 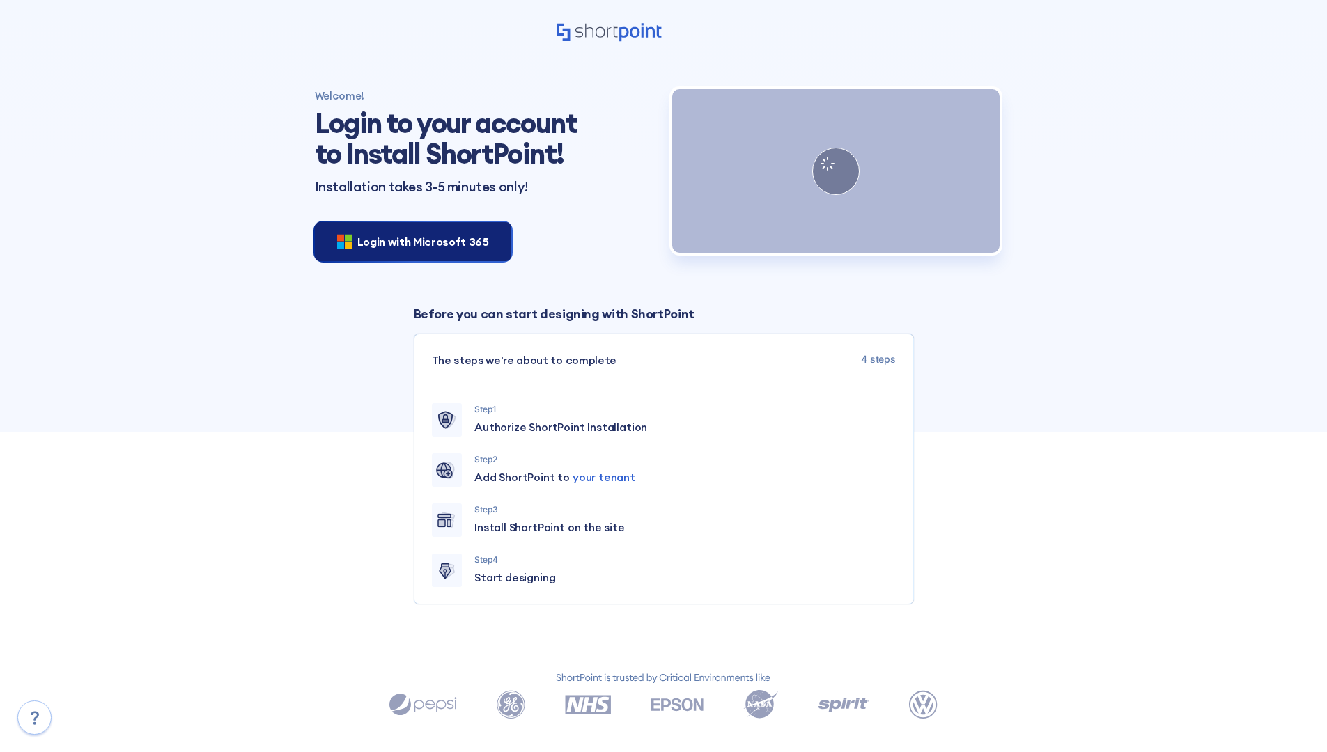 What do you see at coordinates (685, 410) in the screenshot?
I see `p: Step 1` at bounding box center [685, 410].